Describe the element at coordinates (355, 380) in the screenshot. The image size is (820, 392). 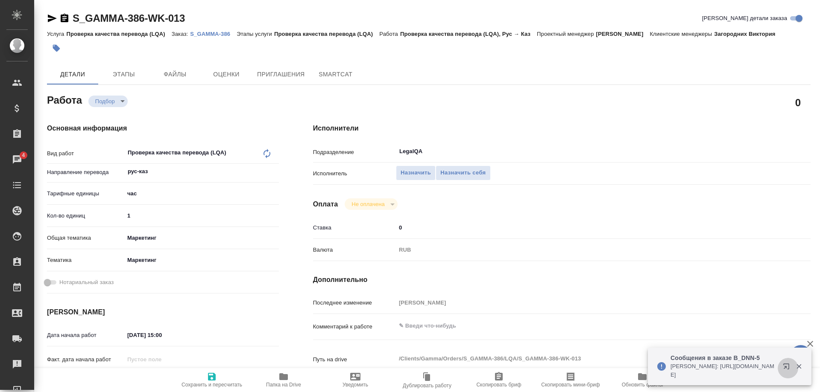
I see `button: Уведомить` at that location.